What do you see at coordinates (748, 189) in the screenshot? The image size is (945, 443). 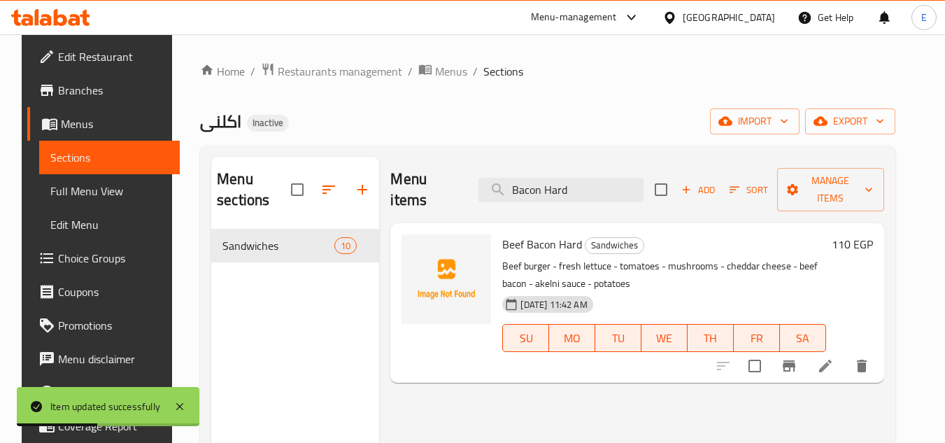 I see `span: Sort` at bounding box center [748, 189].